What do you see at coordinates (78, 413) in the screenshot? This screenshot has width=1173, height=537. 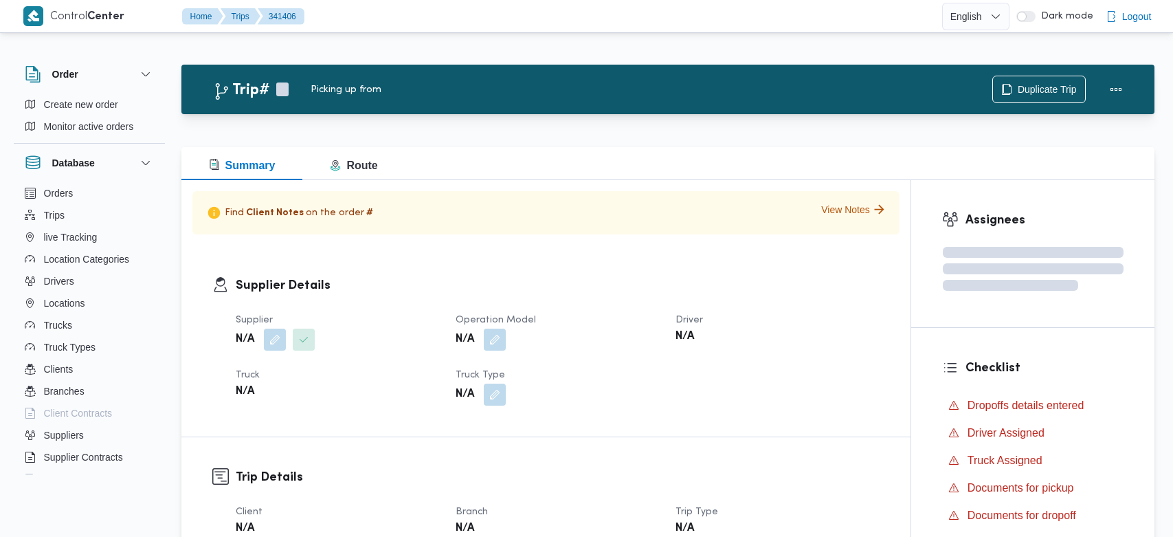 I see `span: Client Contracts` at bounding box center [78, 413].